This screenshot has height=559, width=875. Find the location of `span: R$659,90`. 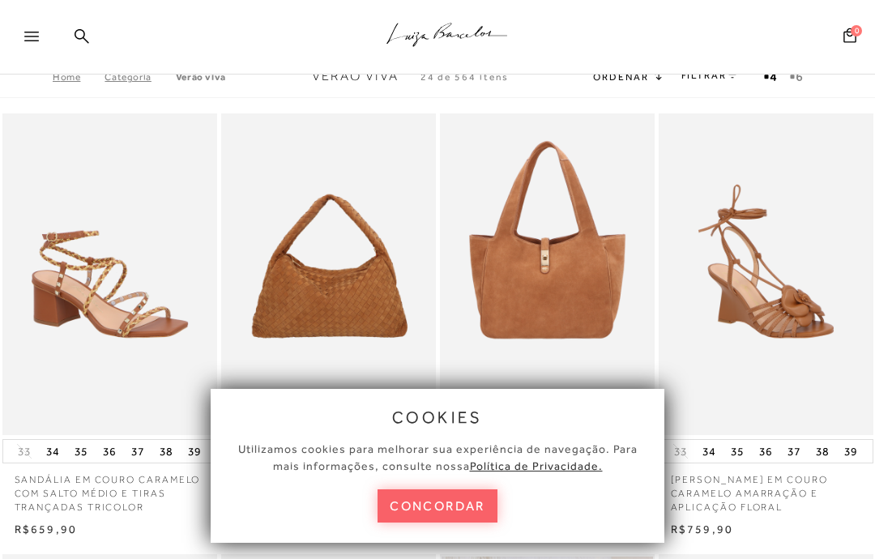

span: R$659,90 is located at coordinates (46, 529).